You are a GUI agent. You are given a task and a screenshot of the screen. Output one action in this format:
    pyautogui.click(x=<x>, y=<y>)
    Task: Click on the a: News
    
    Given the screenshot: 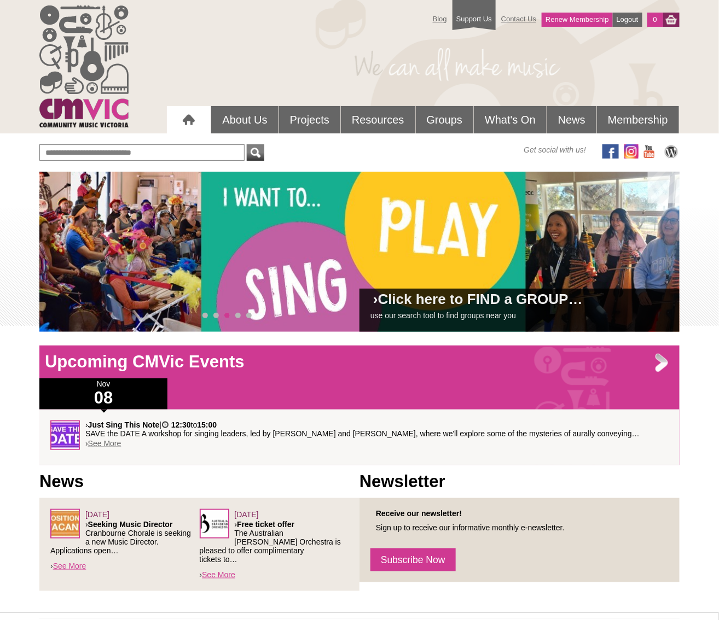 What is the action you would take?
    pyautogui.click(x=571, y=120)
    